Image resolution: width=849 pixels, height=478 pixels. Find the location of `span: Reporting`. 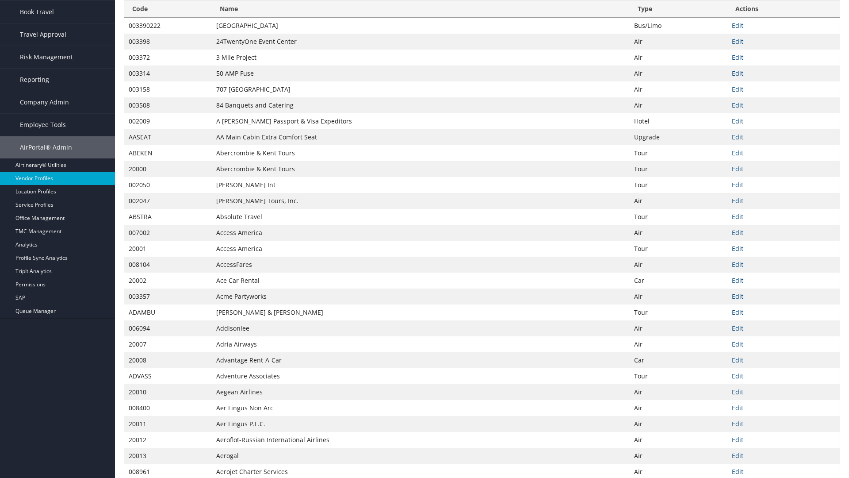

span: Reporting is located at coordinates (35, 80).